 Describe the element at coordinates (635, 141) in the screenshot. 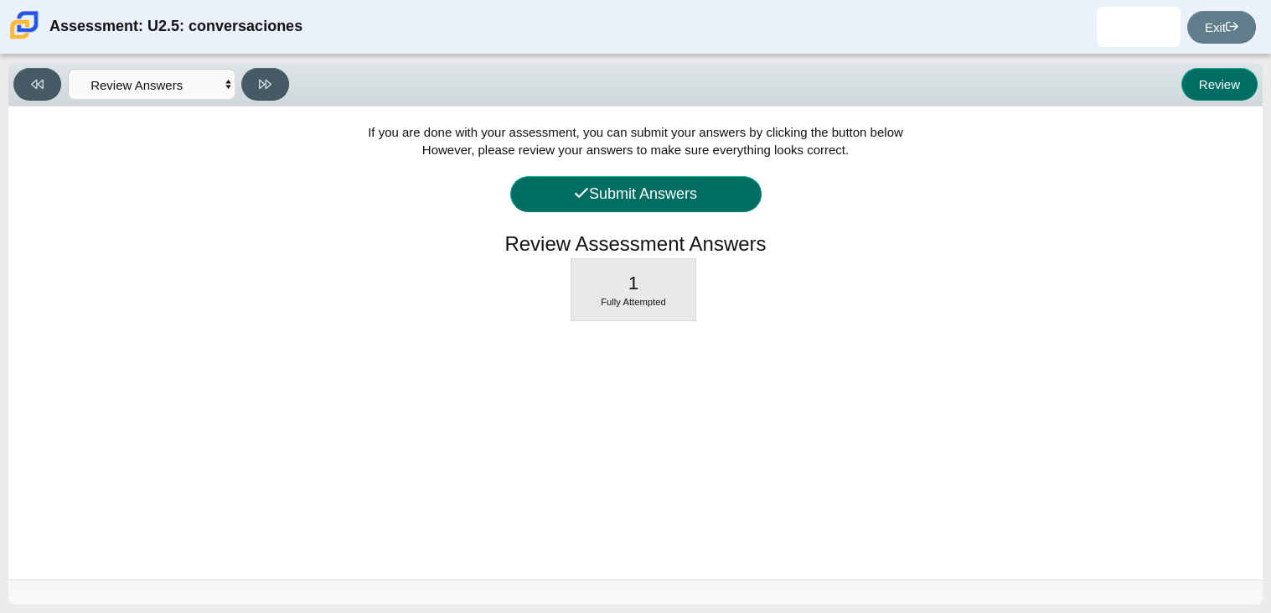

I see `span: If you are done with your assessment, you can submit your answers by clicking the button below Ho...` at that location.